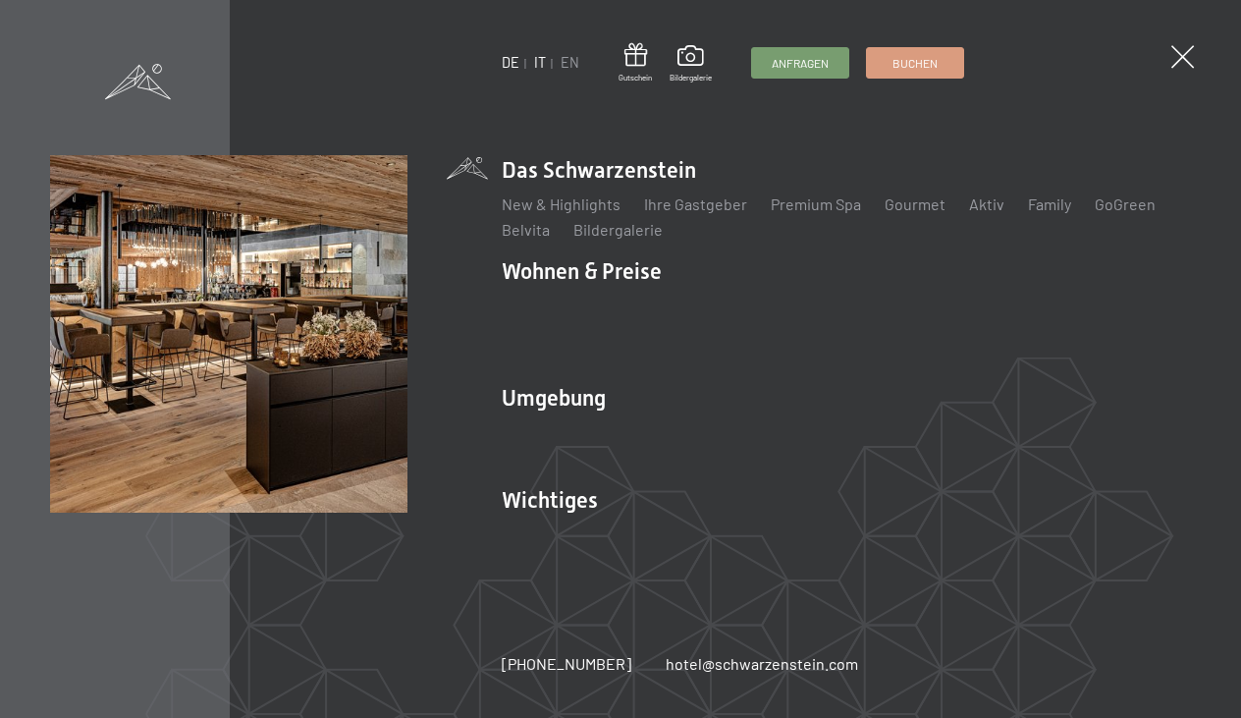 This screenshot has width=1241, height=718. Describe the element at coordinates (695, 203) in the screenshot. I see `a: Ihre Gastgeber` at that location.